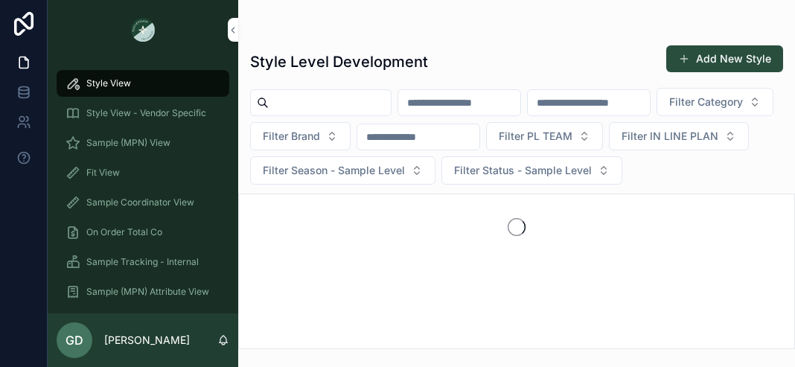  What do you see at coordinates (128, 143) in the screenshot?
I see `span: Sample (MPN) View` at bounding box center [128, 143].